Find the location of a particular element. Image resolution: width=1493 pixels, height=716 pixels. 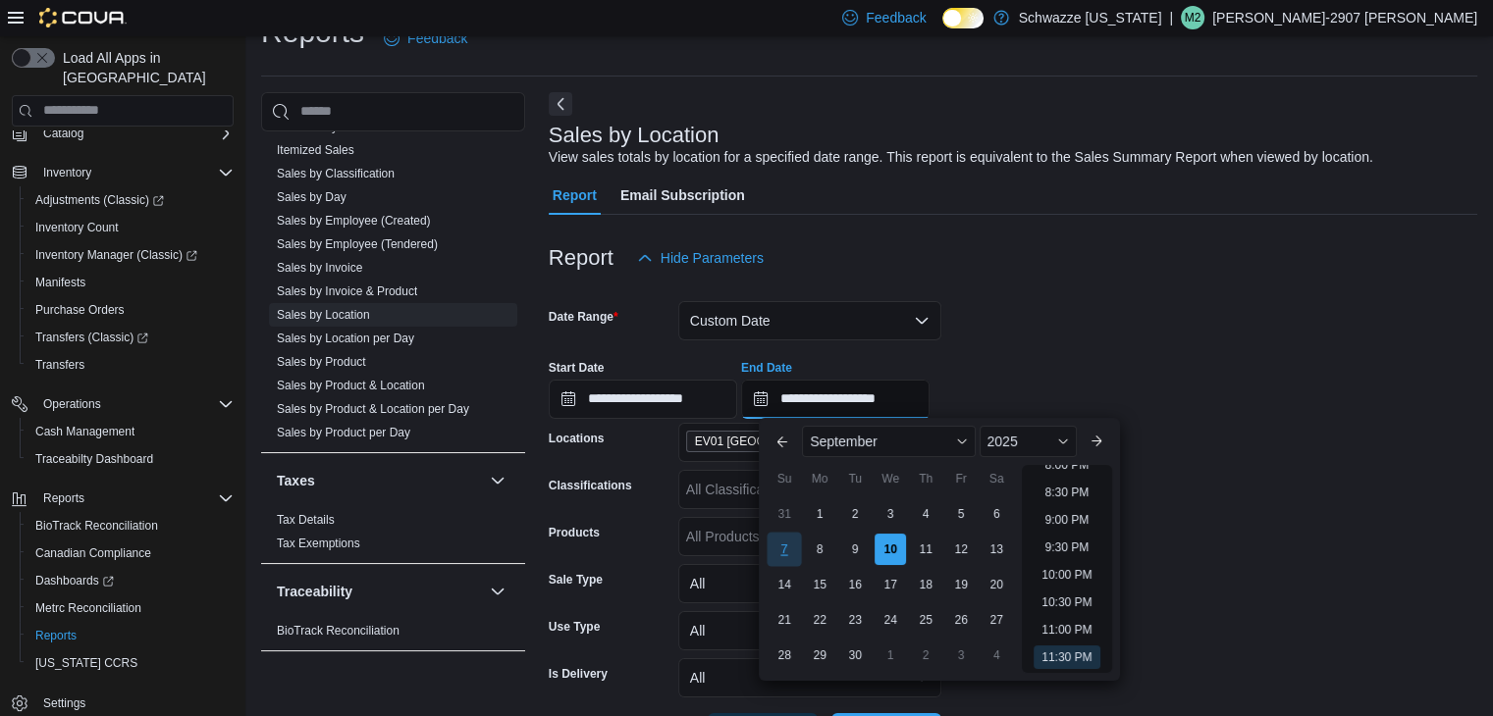

a: Tax Exemptions is located at coordinates (318, 544).